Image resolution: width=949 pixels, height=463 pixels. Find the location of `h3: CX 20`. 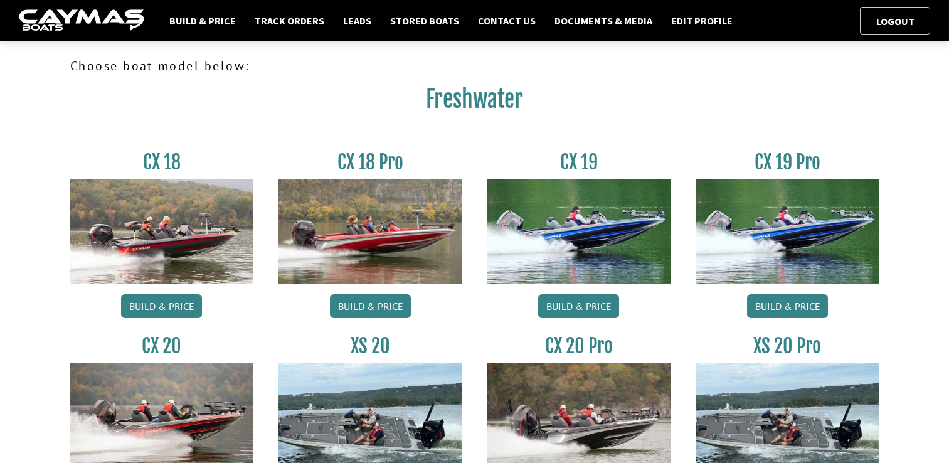

h3: CX 20 is located at coordinates (162, 346).